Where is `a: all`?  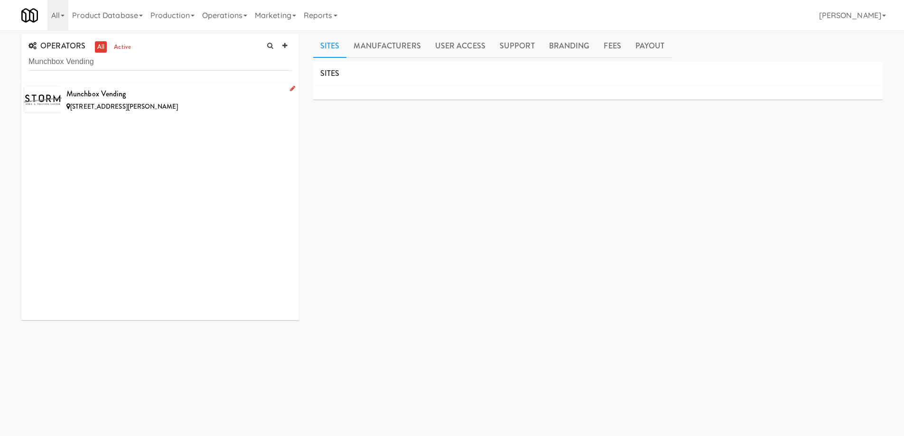
a: all is located at coordinates (101, 47).